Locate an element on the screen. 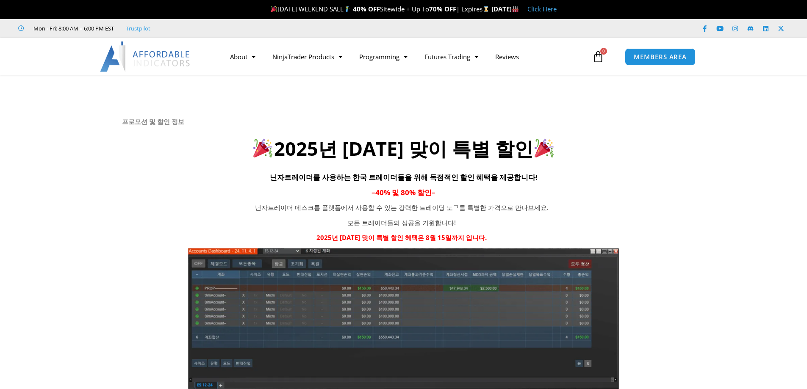  span: 닌자트레이더를 사용하는 한국 트레이더들을 위해 독점적인 할인 혜택을 제공합니다! is located at coordinates (404, 177).